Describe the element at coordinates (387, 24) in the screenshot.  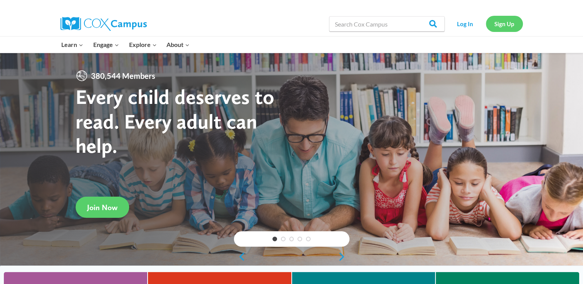
I see `input: Search Cox Campus` at that location.